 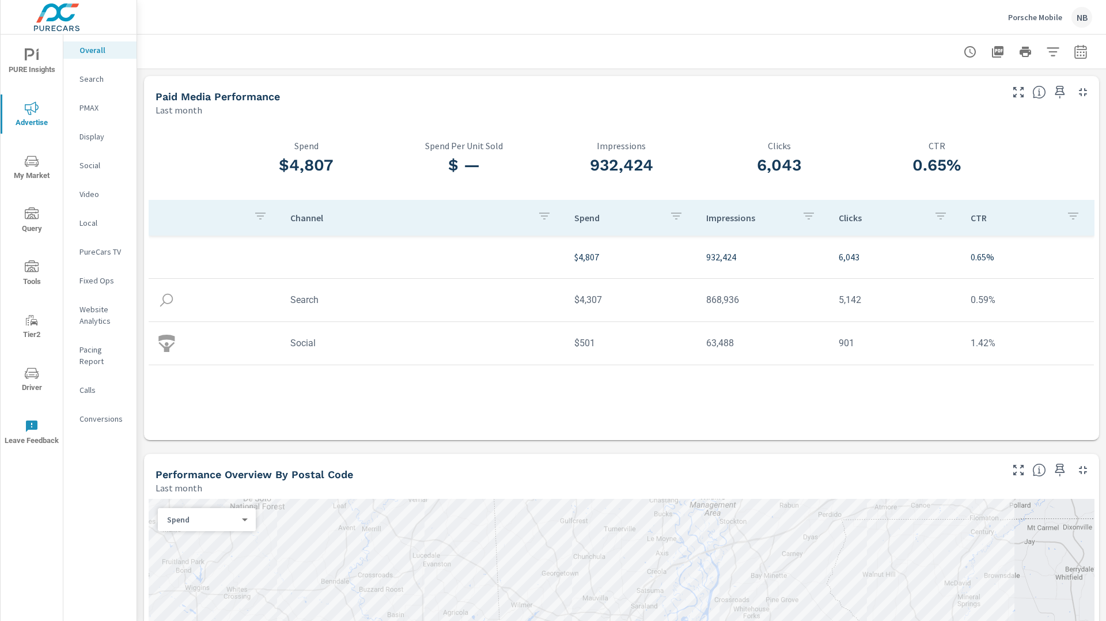 I want to click on div: Fixed Ops, so click(x=100, y=281).